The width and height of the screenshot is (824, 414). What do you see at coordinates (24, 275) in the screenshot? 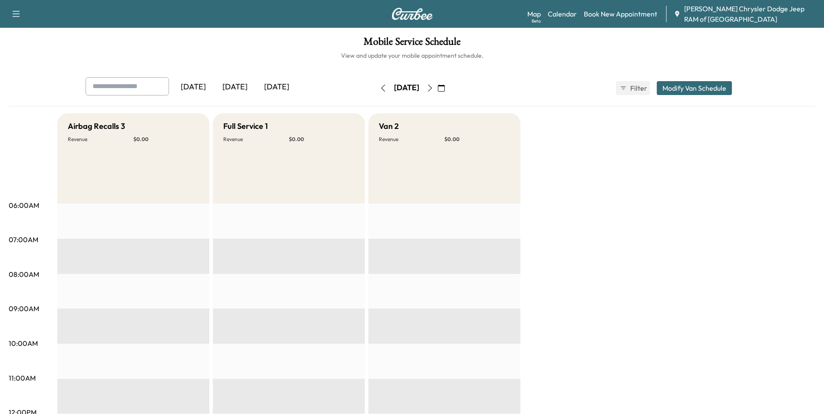
I see `p: 08:00AM` at bounding box center [24, 275].